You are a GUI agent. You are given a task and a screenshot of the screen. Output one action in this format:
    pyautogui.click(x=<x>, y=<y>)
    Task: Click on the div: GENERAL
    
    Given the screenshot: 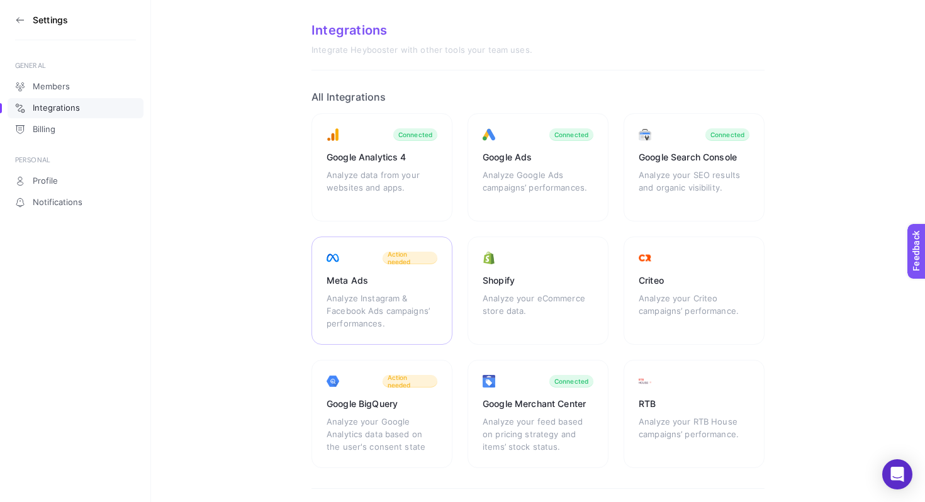 What is the action you would take?
    pyautogui.click(x=76, y=65)
    